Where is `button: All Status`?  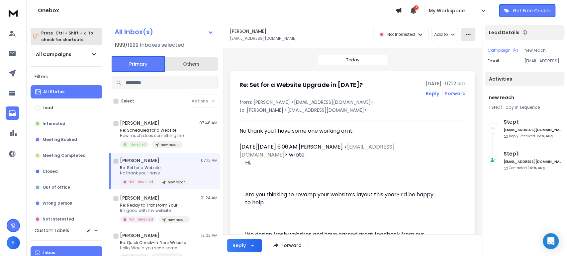 button: All Status is located at coordinates (66, 92).